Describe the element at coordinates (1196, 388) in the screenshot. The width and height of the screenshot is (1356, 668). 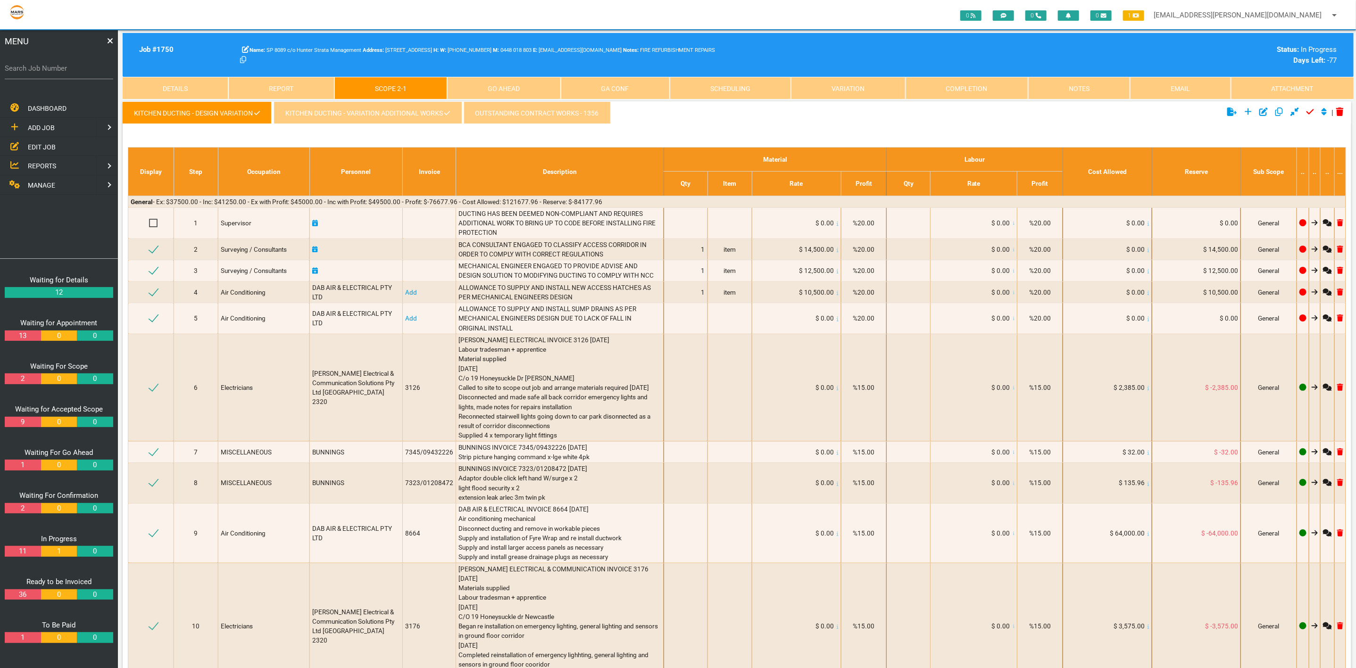
I see `td: $ -2,385.00` at that location.